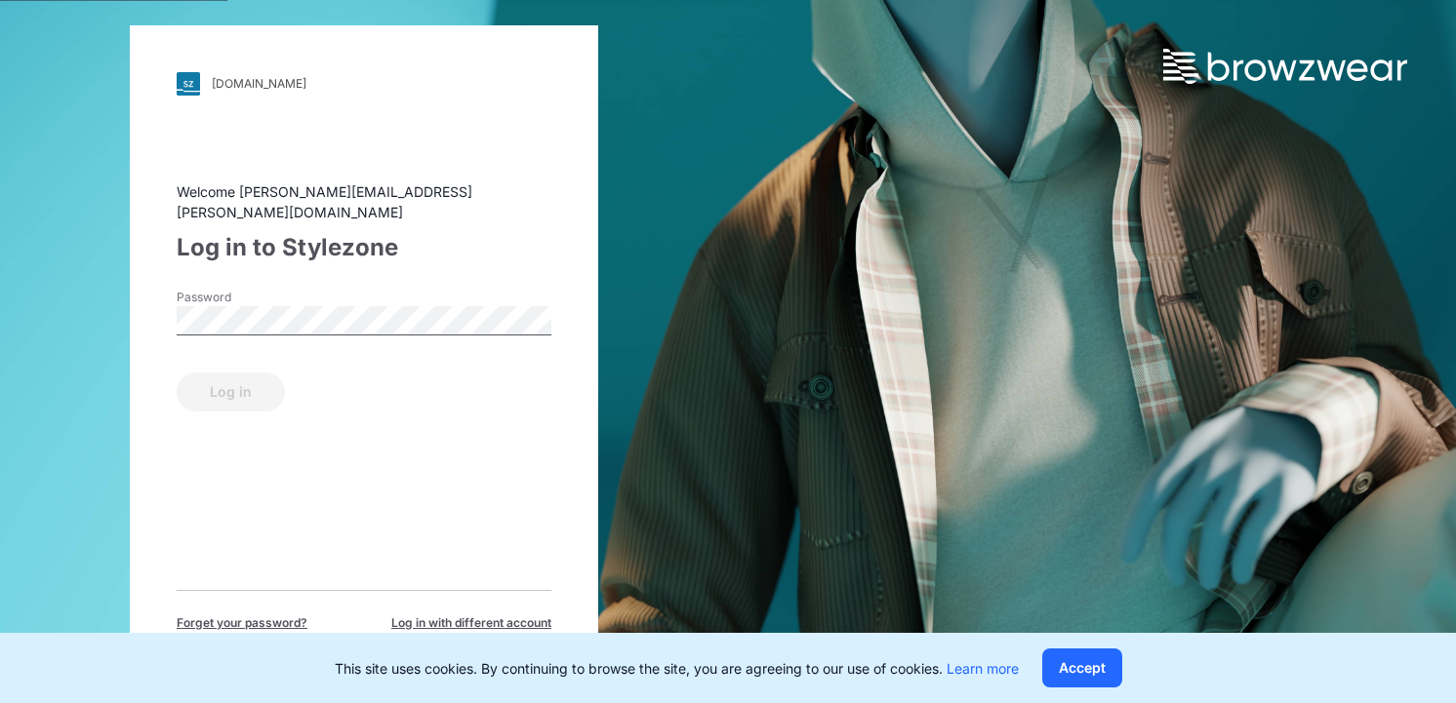  What do you see at coordinates (676, 668) in the screenshot?
I see `p: This site uses cookies. By continuing to browse the site, you are agreeing to our use of cookies.` at bounding box center [676, 668].